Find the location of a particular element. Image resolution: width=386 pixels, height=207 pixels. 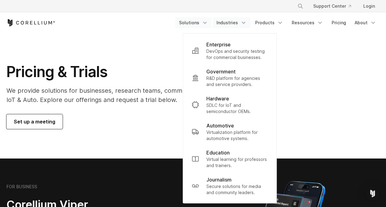

h6: FOR BUSINESS is located at coordinates (22, 187).